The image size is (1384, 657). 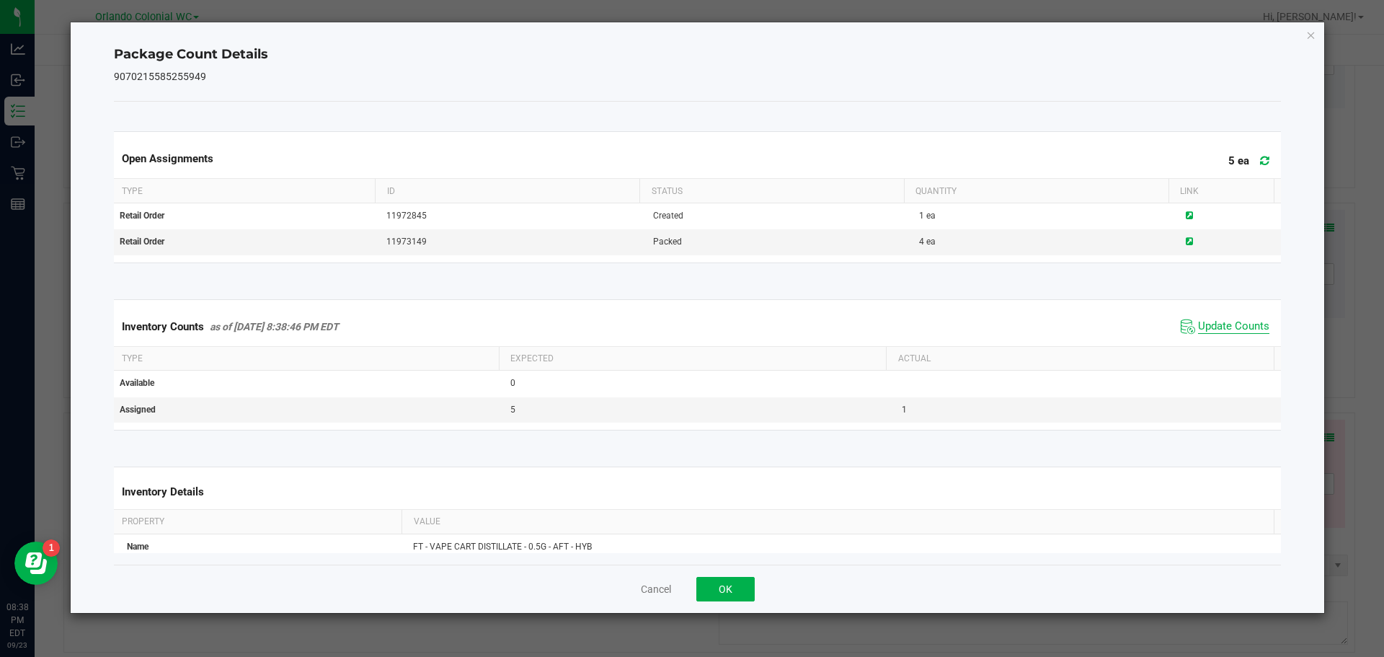 What do you see at coordinates (668, 241) in the screenshot?
I see `span: Packed` at bounding box center [668, 241].